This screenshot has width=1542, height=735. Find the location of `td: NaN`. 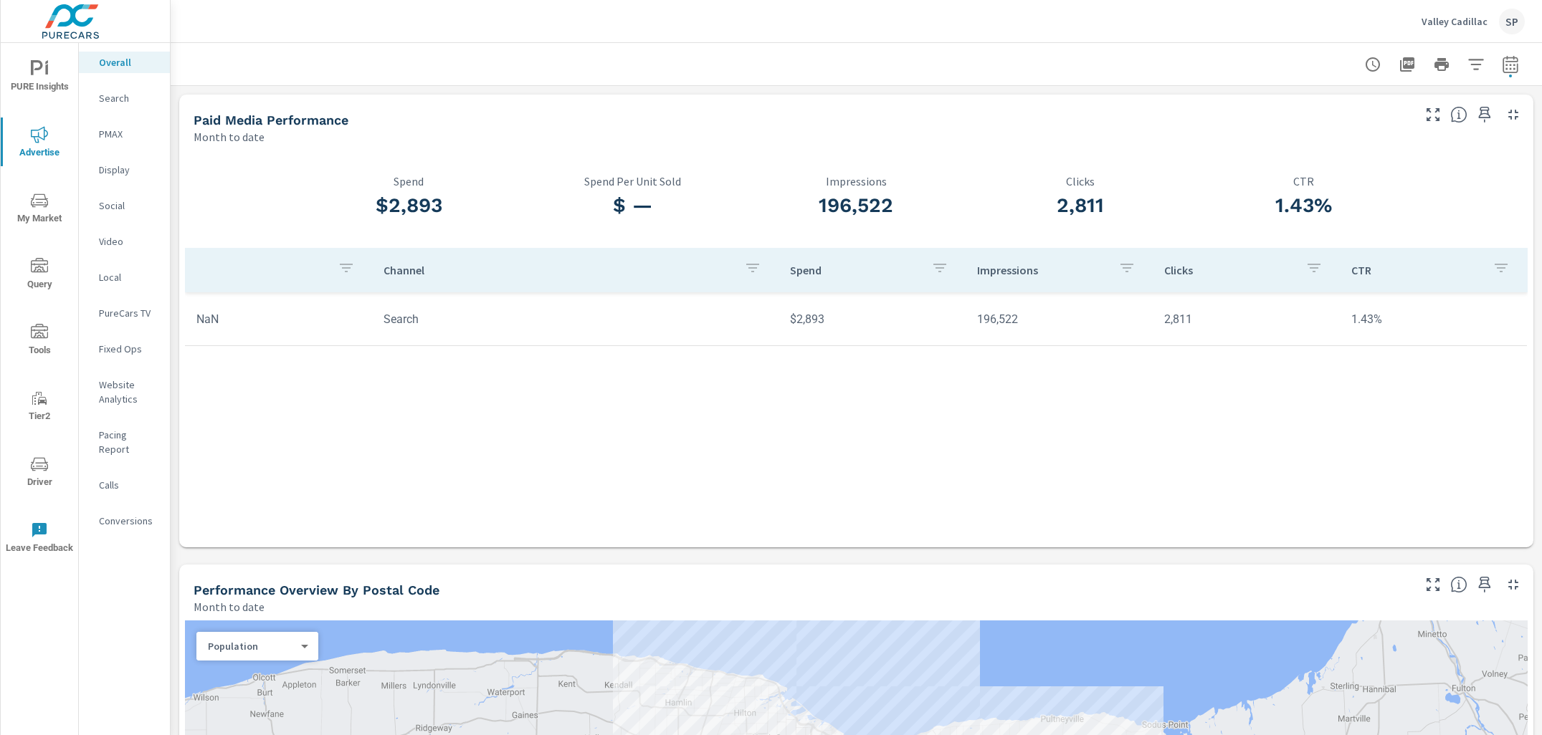

td: NaN is located at coordinates (278, 319).